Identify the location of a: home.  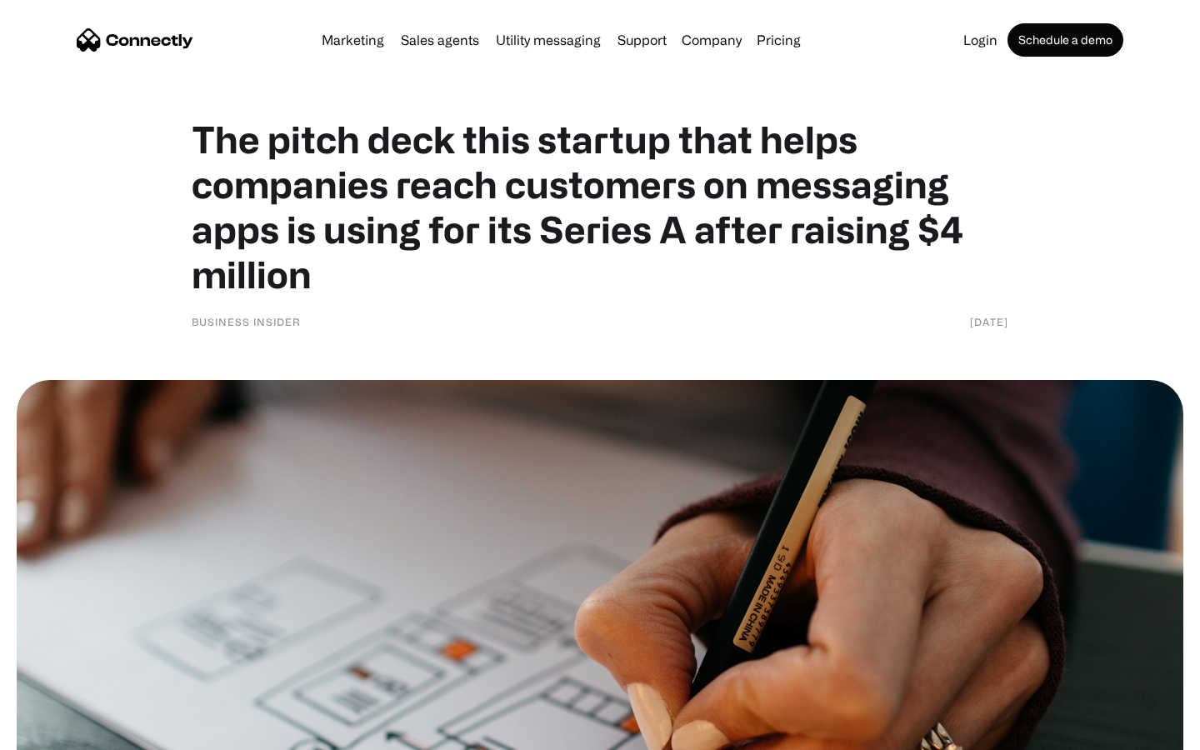
(135, 40).